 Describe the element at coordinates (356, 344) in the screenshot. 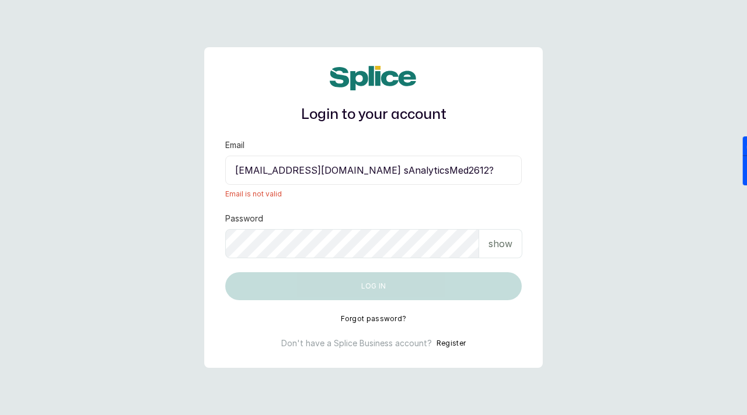

I see `p: Don't have a Splice Business account?` at that location.